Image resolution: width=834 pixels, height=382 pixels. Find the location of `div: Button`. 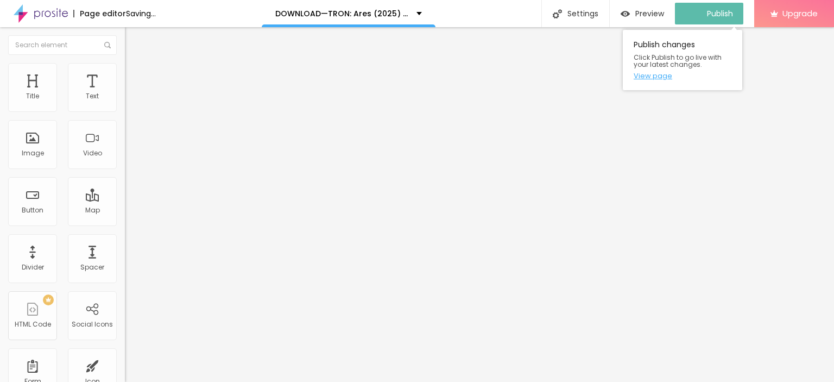

div: Button is located at coordinates (33, 210).